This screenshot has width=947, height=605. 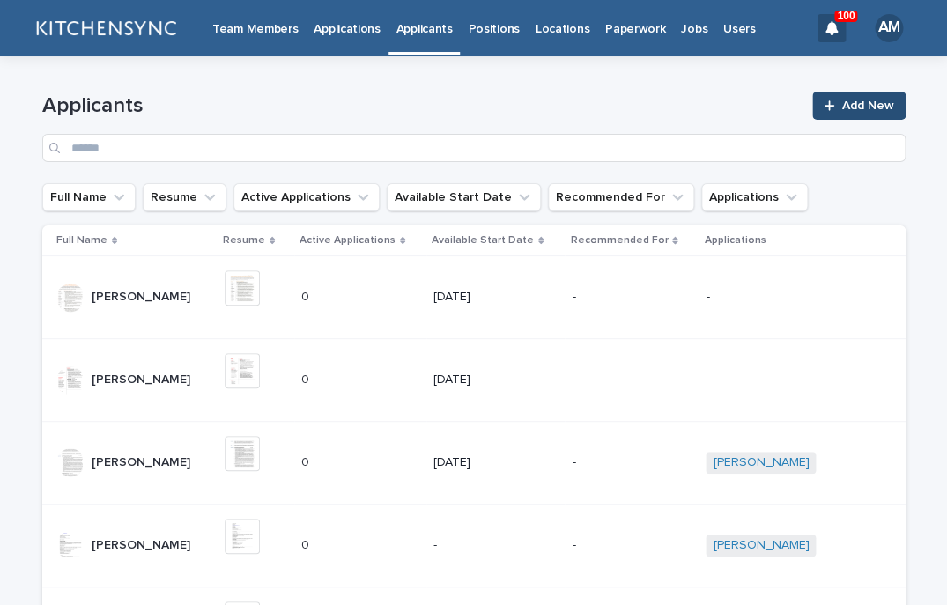 What do you see at coordinates (889, 28) in the screenshot?
I see `div: AM` at bounding box center [889, 28].